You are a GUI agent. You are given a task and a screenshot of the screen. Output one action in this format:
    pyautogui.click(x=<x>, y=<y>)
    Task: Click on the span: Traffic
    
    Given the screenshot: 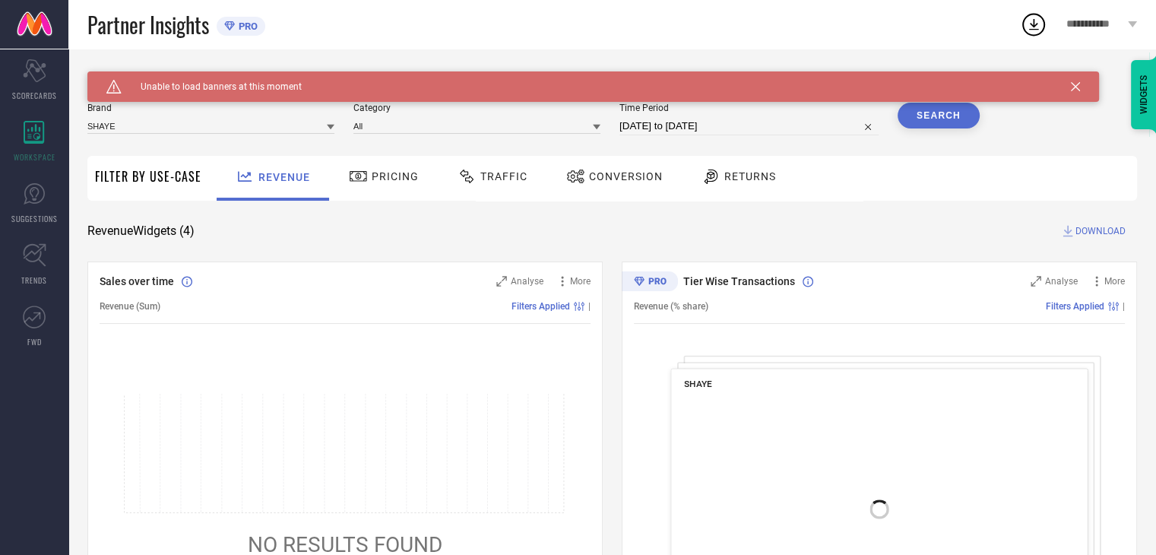 What is the action you would take?
    pyautogui.click(x=504, y=176)
    